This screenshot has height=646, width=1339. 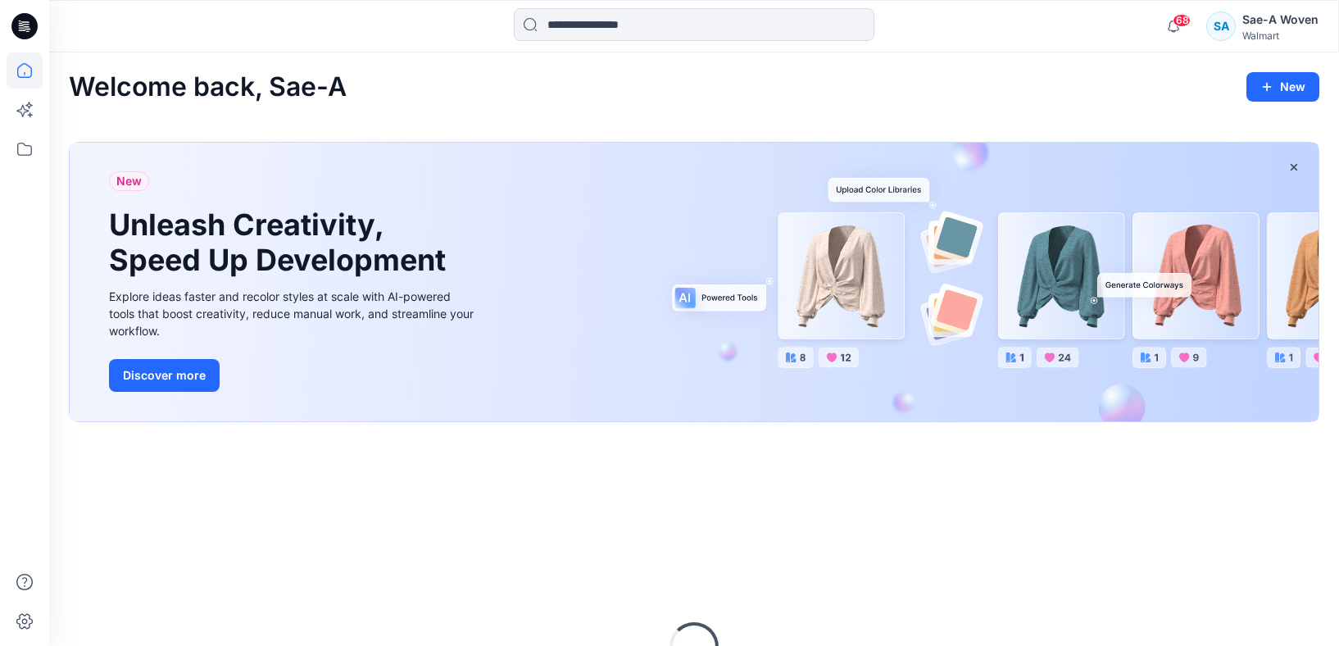 I want to click on a: Discover more, so click(x=293, y=375).